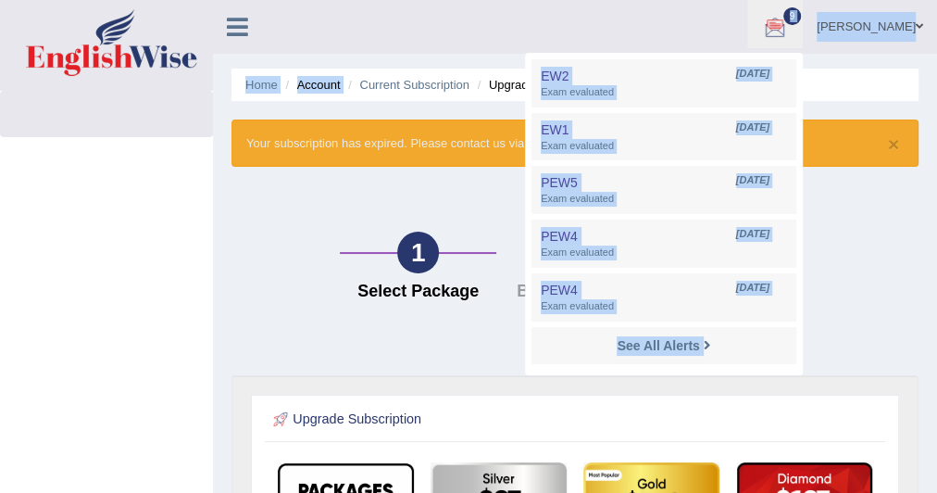  I want to click on span: 9, so click(793, 16).